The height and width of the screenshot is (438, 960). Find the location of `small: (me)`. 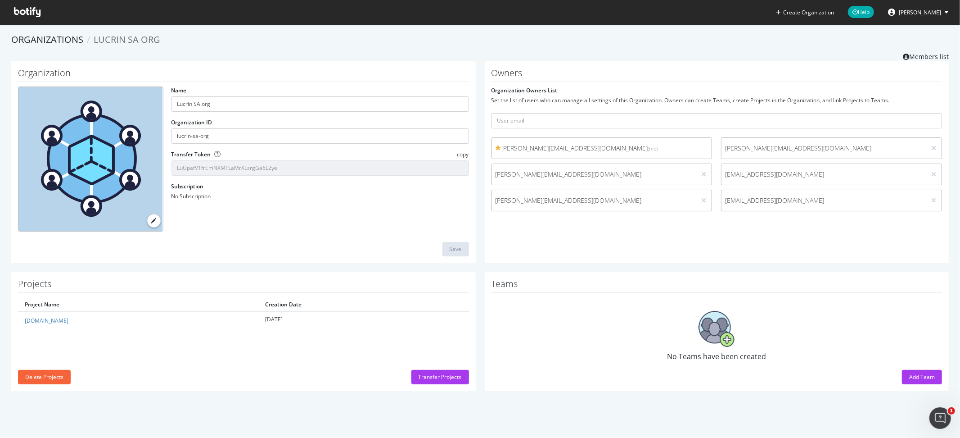

small: (me) is located at coordinates (653, 148).